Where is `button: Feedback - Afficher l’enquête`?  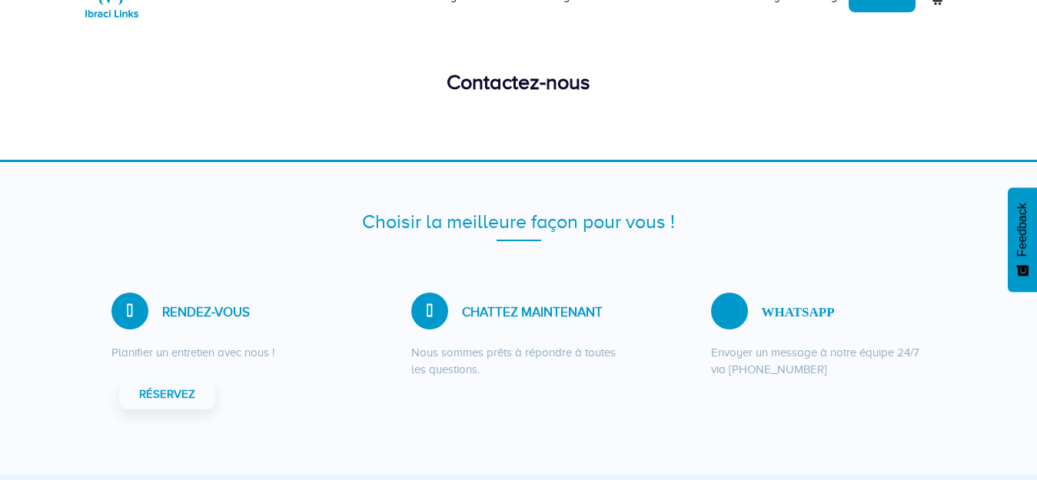
button: Feedback - Afficher l’enquête is located at coordinates (1022, 240).